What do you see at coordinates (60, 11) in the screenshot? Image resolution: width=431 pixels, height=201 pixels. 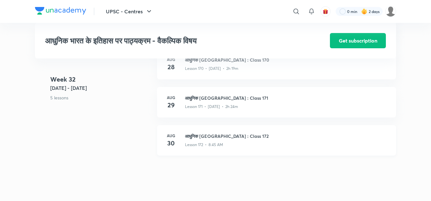 I see `img: Company Logo` at bounding box center [60, 11].